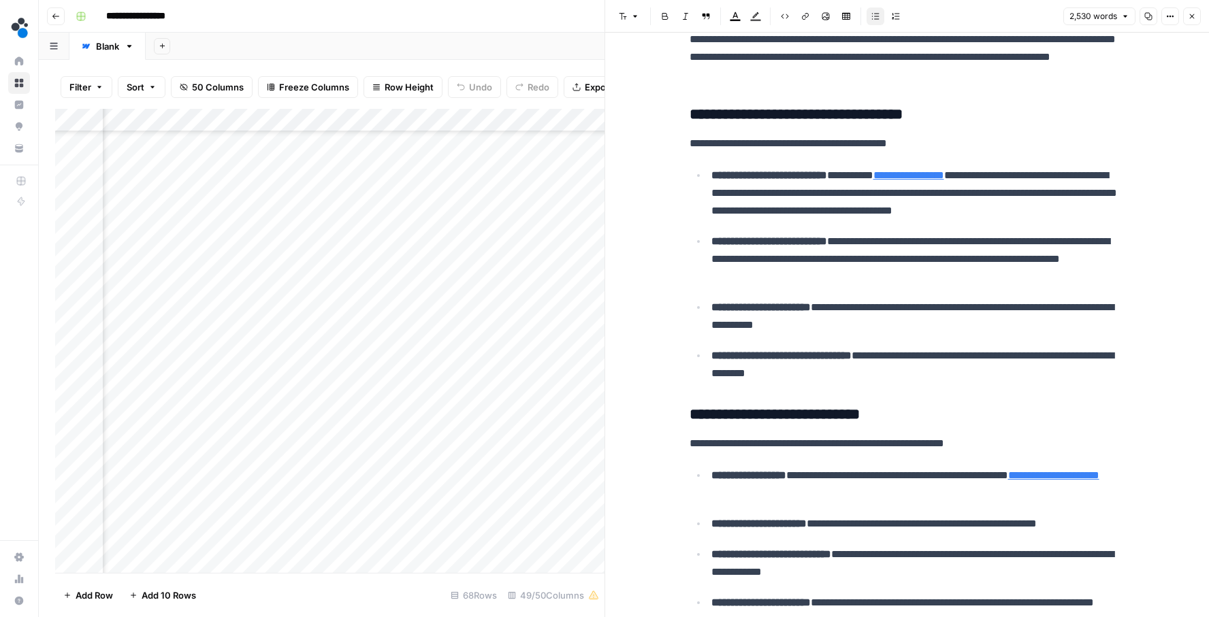 Image resolution: width=1209 pixels, height=617 pixels. I want to click on span: Sort, so click(135, 87).